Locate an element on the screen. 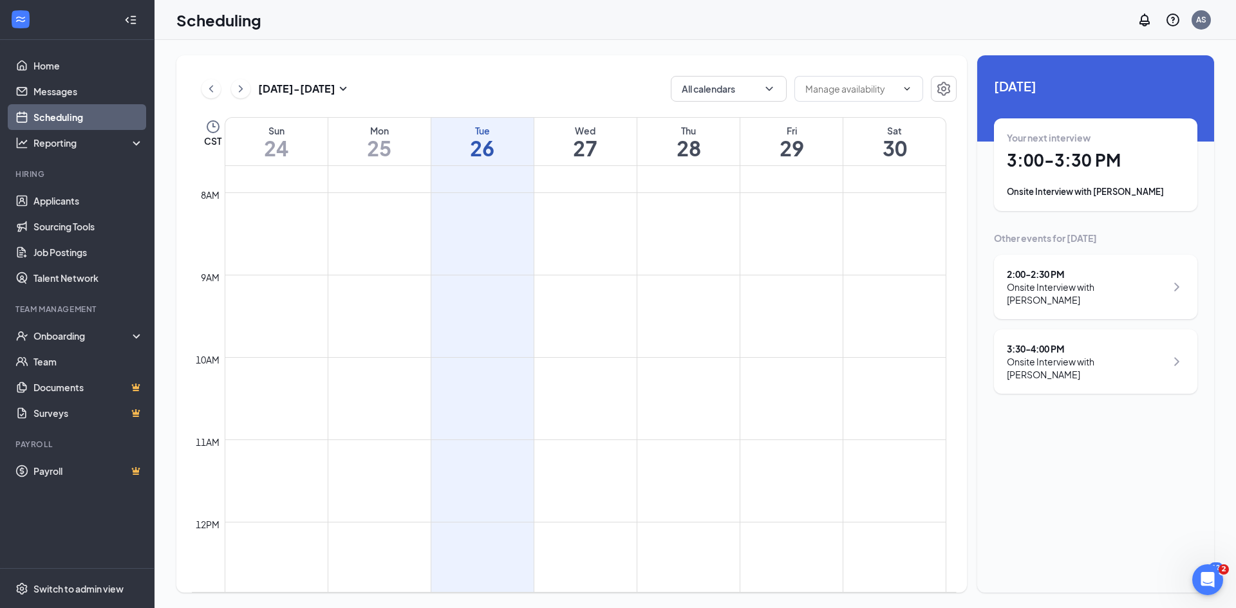 This screenshot has height=608, width=1236. svg: WorkstreamLogo is located at coordinates (21, 19).